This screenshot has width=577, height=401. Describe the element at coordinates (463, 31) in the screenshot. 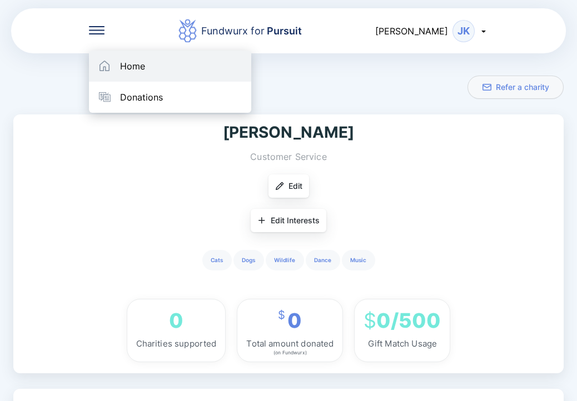

I see `div: JK` at that location.